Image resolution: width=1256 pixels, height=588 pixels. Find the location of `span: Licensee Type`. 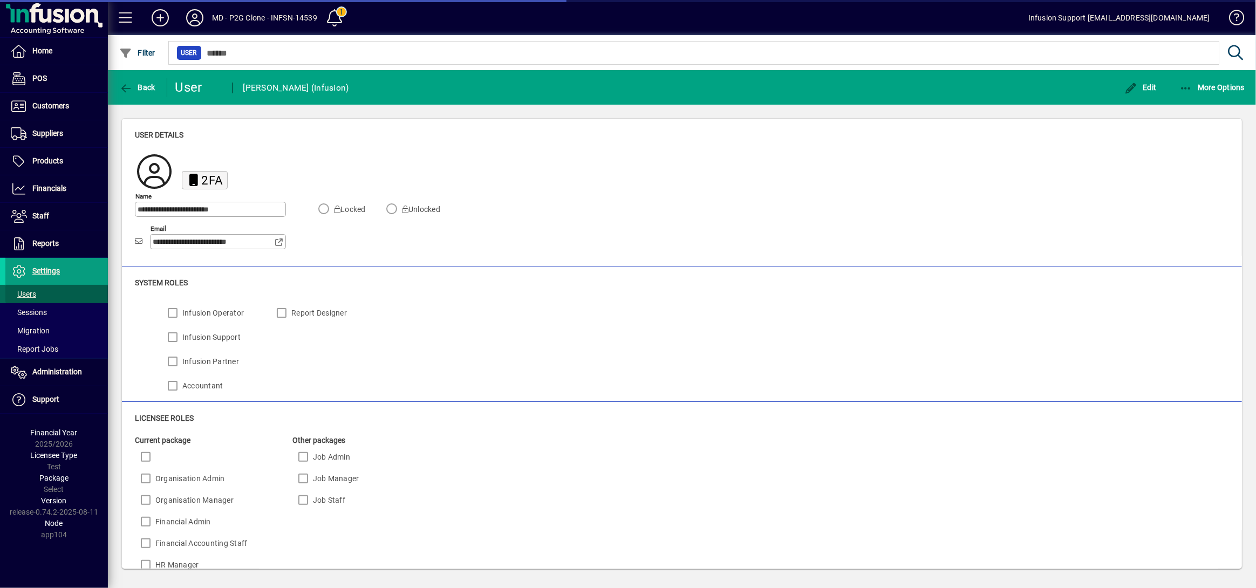

span: Licensee Type is located at coordinates (54, 455).